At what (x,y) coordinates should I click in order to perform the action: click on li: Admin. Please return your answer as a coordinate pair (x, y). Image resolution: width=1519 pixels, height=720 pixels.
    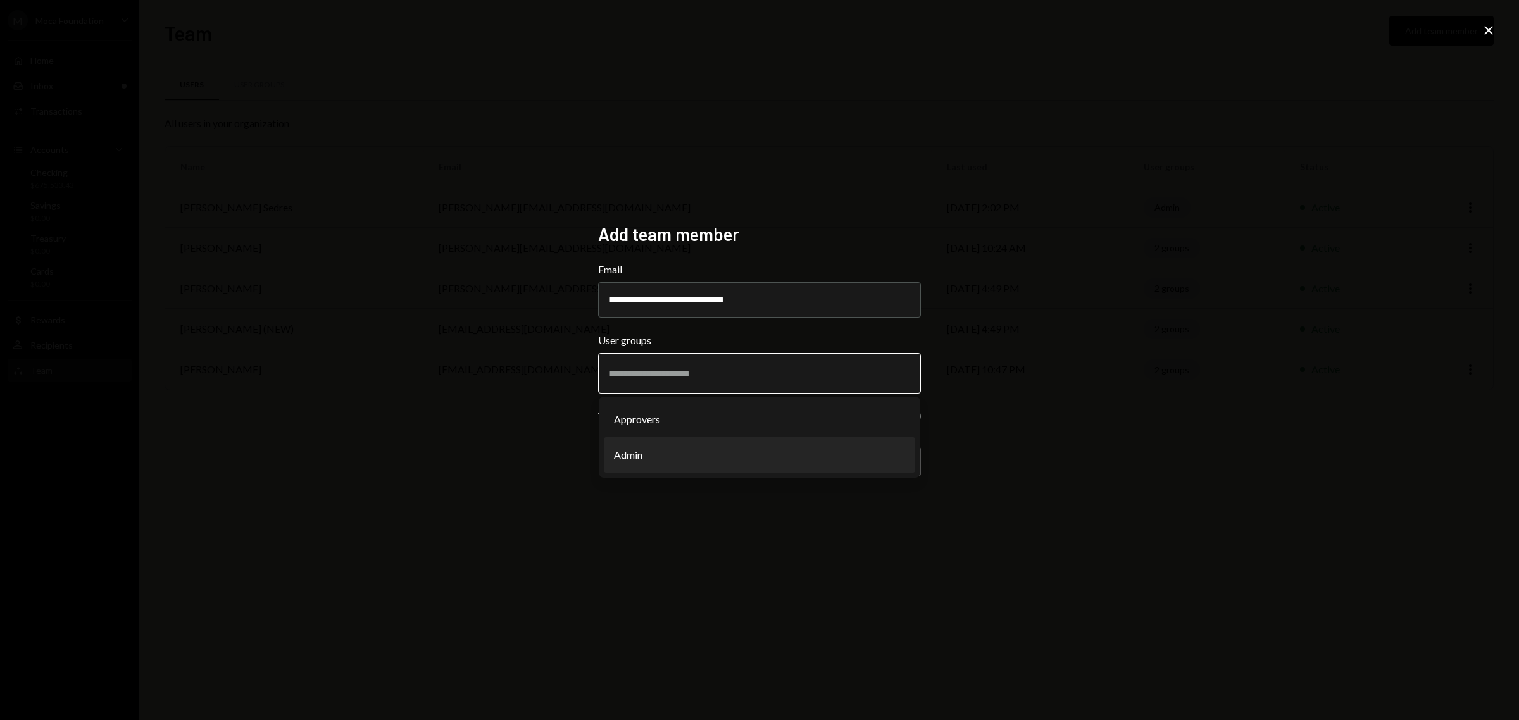
    Looking at the image, I should click on (760, 455).